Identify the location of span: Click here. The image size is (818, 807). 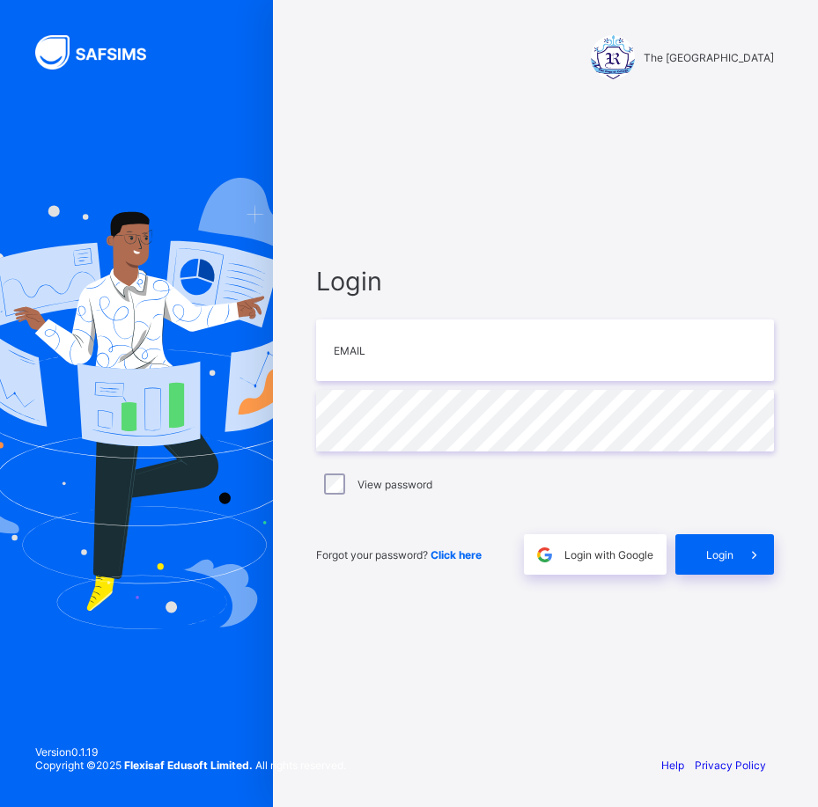
(456, 555).